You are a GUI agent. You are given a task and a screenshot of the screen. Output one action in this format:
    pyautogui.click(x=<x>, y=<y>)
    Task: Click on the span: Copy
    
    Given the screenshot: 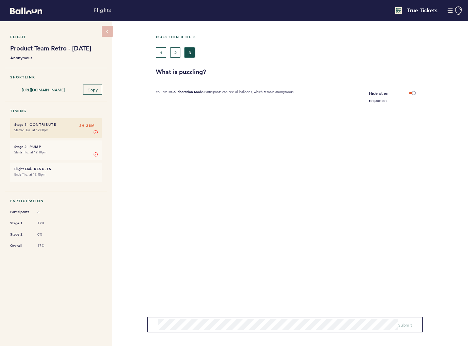 What is the action you would take?
    pyautogui.click(x=93, y=90)
    